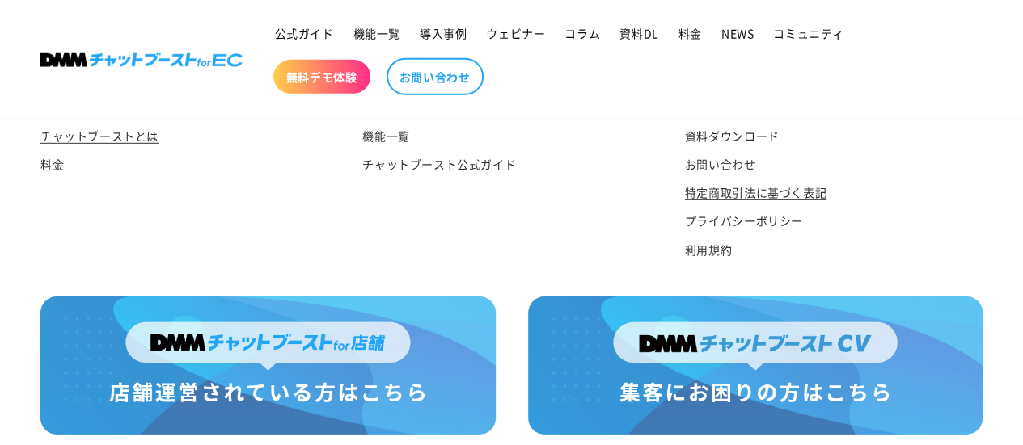 This screenshot has height=445, width=1023. What do you see at coordinates (737, 33) in the screenshot?
I see `span: NEWS` at bounding box center [737, 33].